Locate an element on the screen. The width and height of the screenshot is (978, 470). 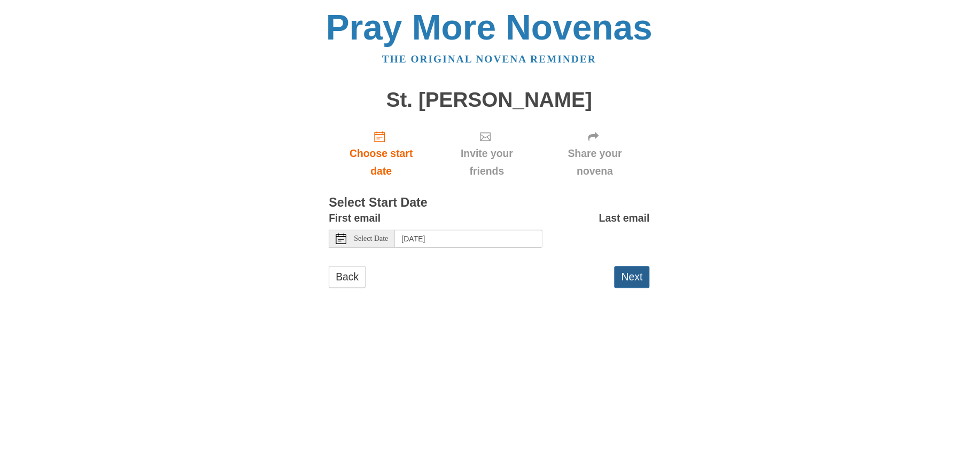
span: Invite your friends is located at coordinates (486, 162).